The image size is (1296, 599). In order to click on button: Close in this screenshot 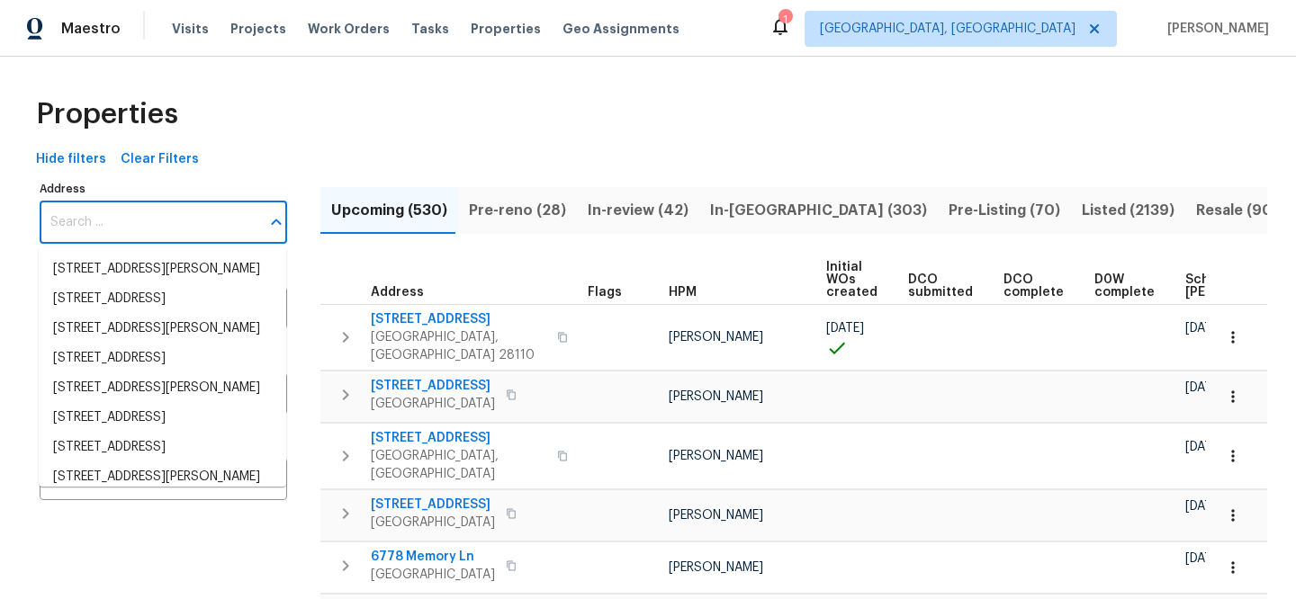, I will do `click(276, 222)`.